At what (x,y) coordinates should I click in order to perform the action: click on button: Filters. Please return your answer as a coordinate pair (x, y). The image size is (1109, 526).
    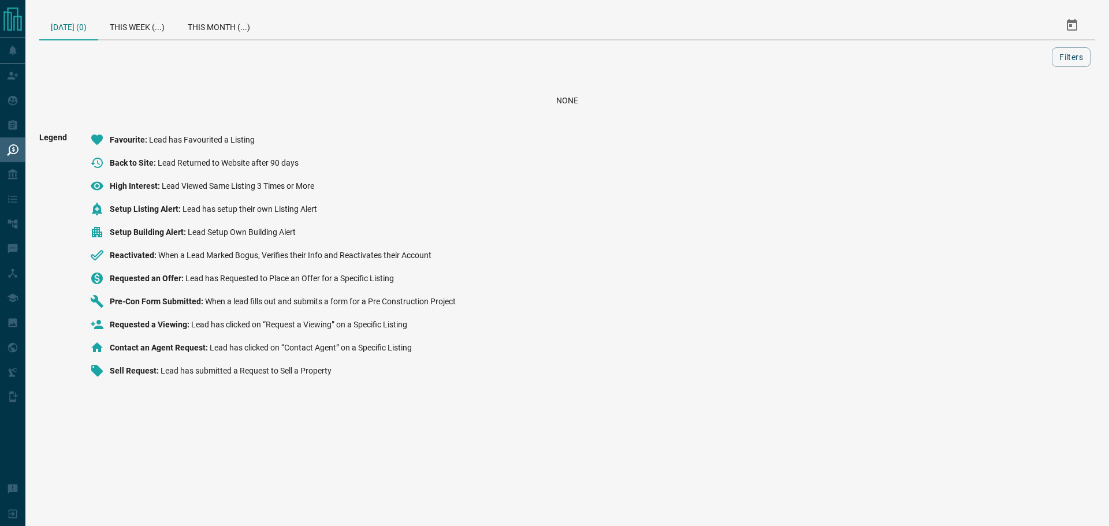
    Looking at the image, I should click on (1071, 57).